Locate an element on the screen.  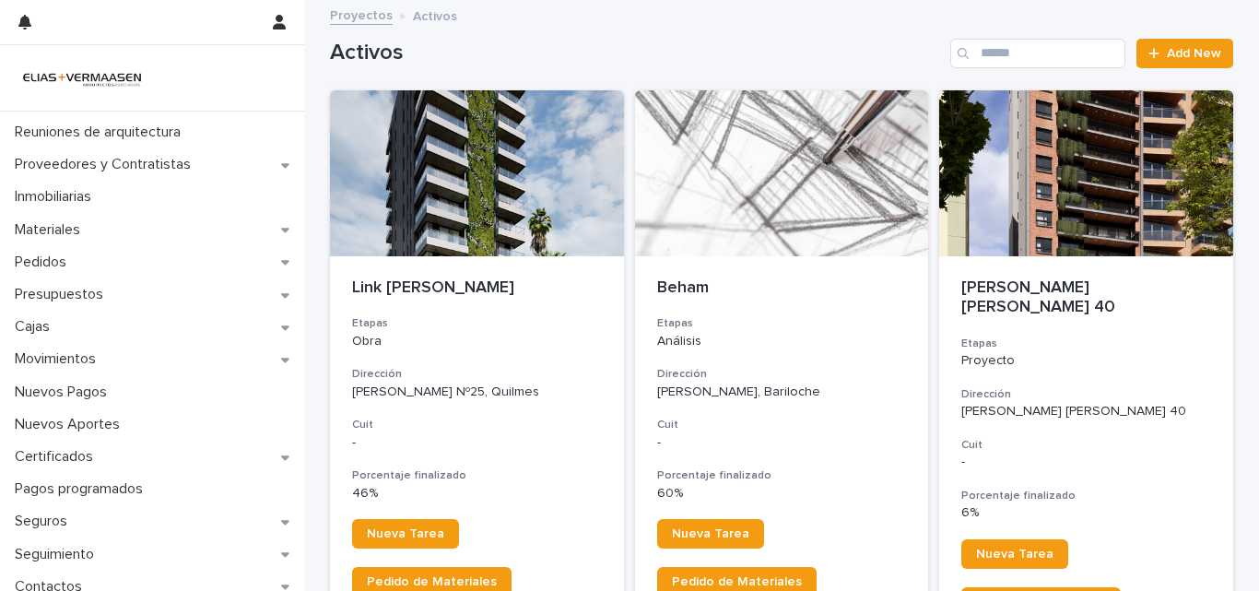
h1: Activos is located at coordinates (636, 53).